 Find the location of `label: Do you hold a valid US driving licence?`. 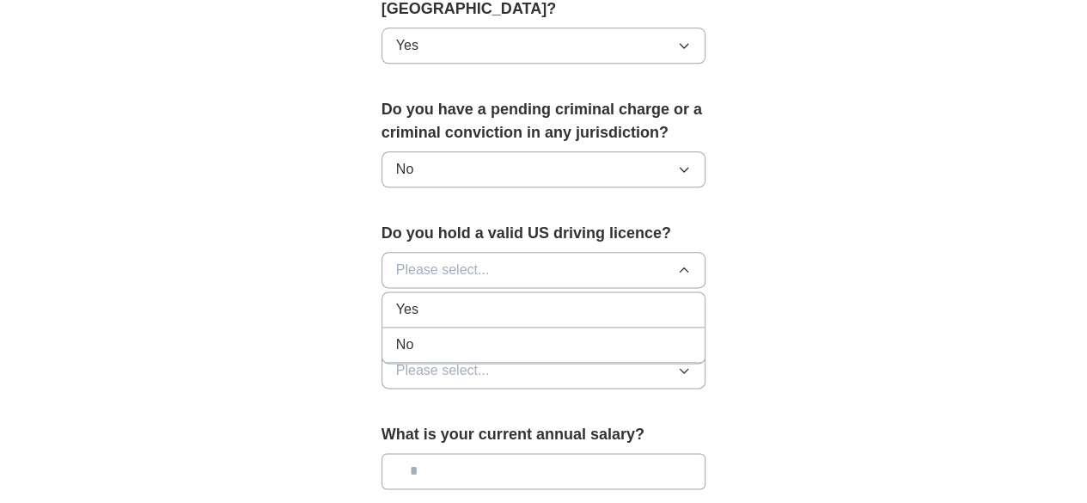

label: Do you hold a valid US driving licence? is located at coordinates (544, 233).